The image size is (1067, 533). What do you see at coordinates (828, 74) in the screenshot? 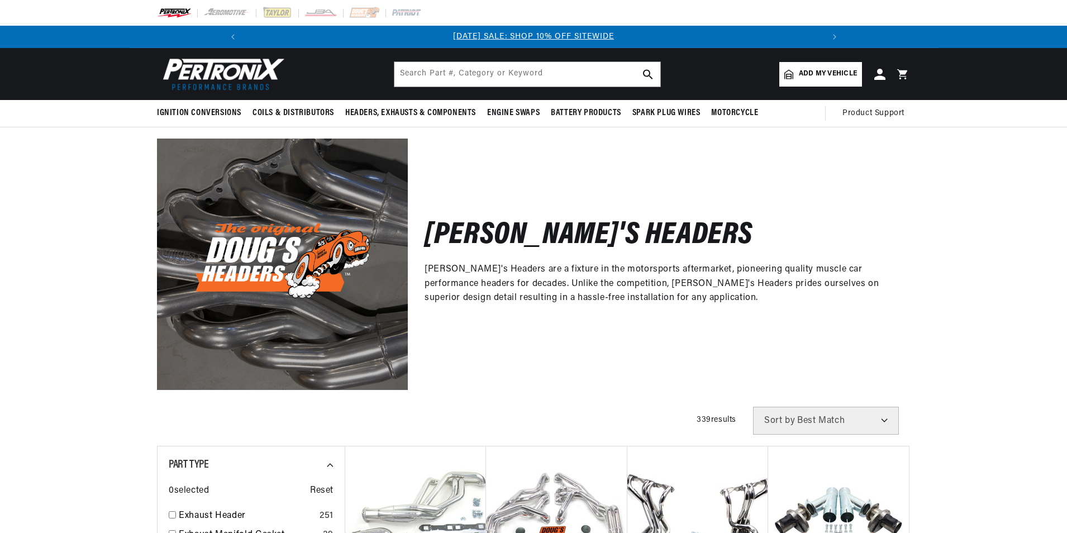
I see `span: Add my vehicle` at bounding box center [828, 74].